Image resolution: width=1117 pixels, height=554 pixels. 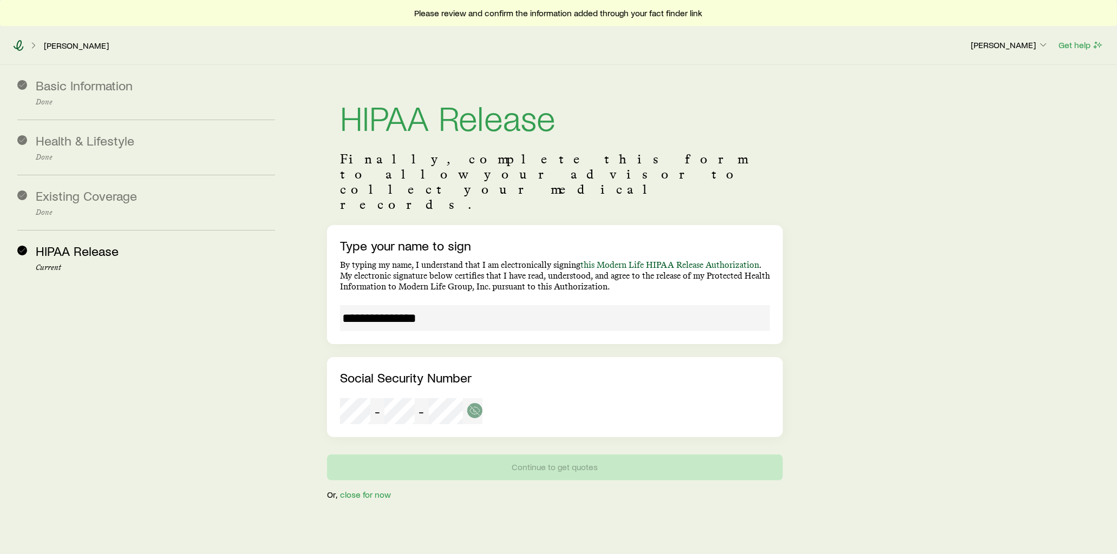 What do you see at coordinates (366, 495) in the screenshot?
I see `button: close for now` at bounding box center [366, 495].